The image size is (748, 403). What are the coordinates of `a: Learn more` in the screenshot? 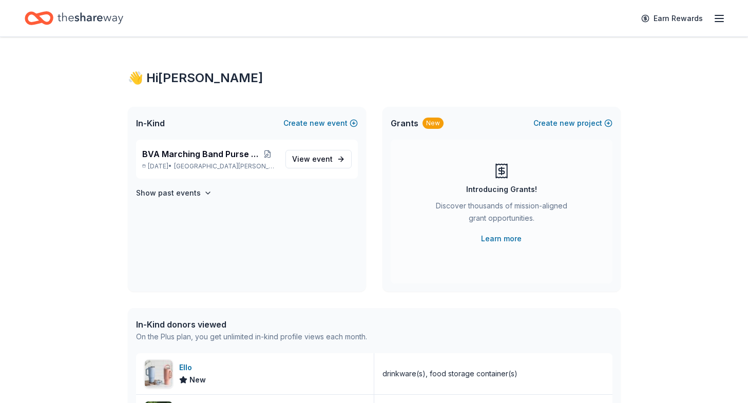 It's located at (501, 239).